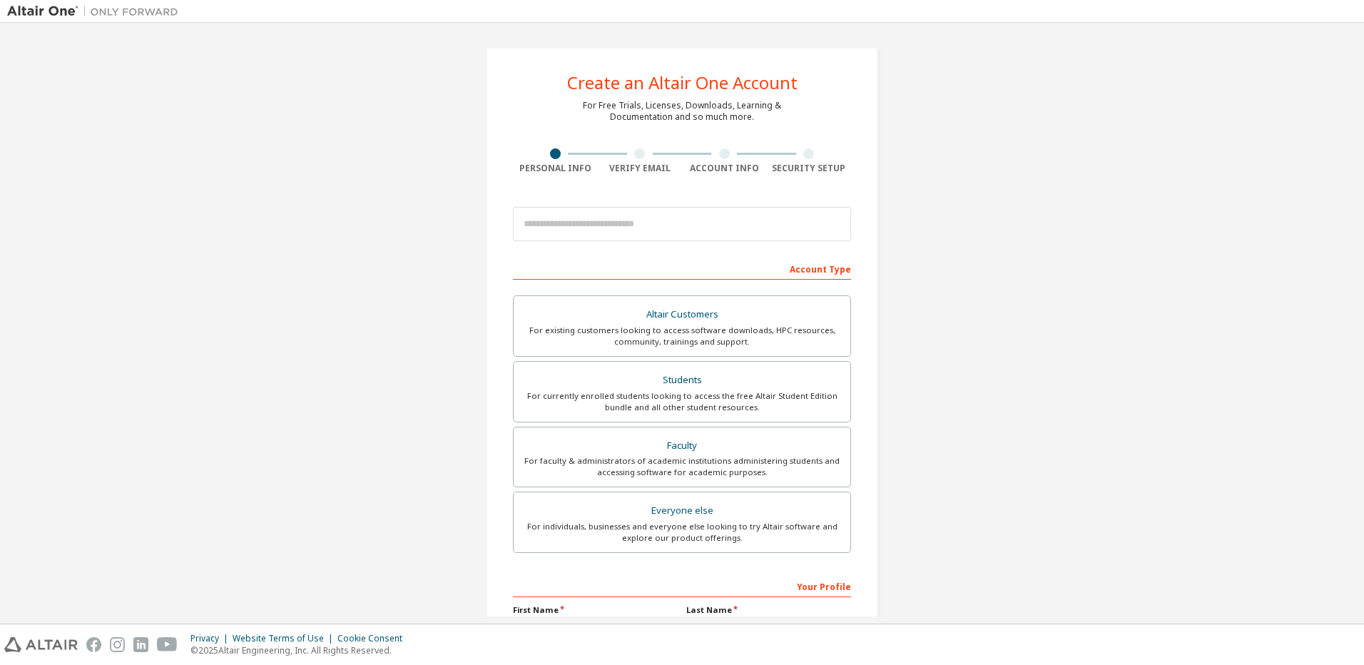 This screenshot has height=665, width=1364. I want to click on div: For individuals, businesses and everyone else looking to try Altair software and explore our prod..., so click(682, 532).